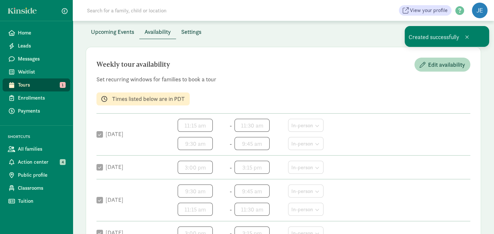 This screenshot has height=234, width=494. Describe the element at coordinates (158, 32) in the screenshot. I see `button: Availability` at that location.